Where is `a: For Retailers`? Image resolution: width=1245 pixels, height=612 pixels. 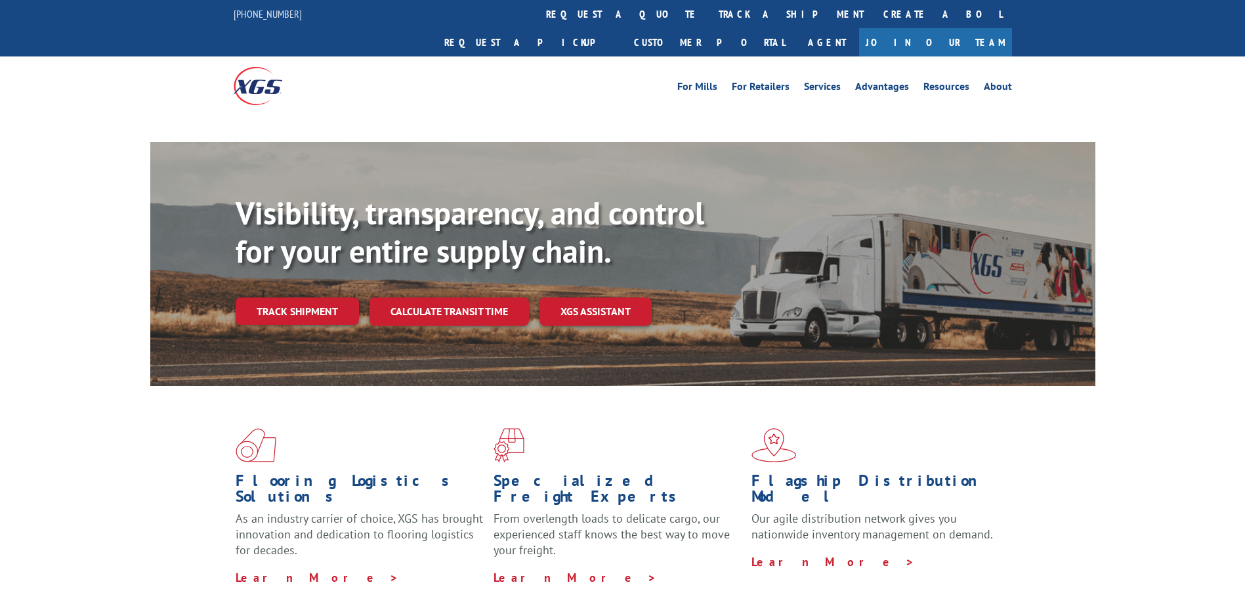 a: For Retailers is located at coordinates (761, 89).